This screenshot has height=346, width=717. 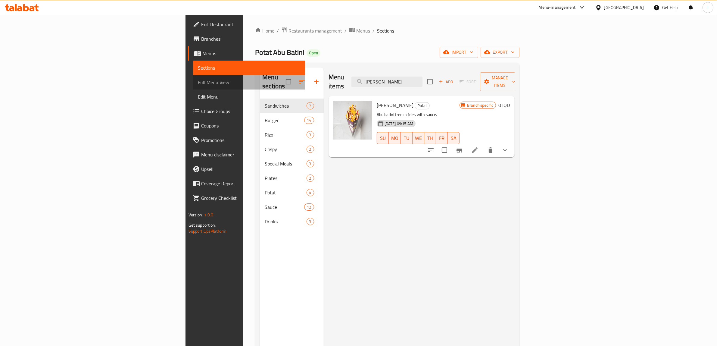 I want to click on span: Select section, so click(x=430, y=82).